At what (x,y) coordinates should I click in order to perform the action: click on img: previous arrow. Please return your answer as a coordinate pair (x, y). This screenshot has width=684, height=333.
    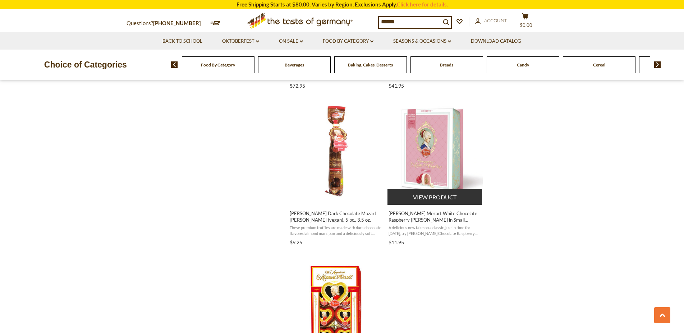
    Looking at the image, I should click on (174, 65).